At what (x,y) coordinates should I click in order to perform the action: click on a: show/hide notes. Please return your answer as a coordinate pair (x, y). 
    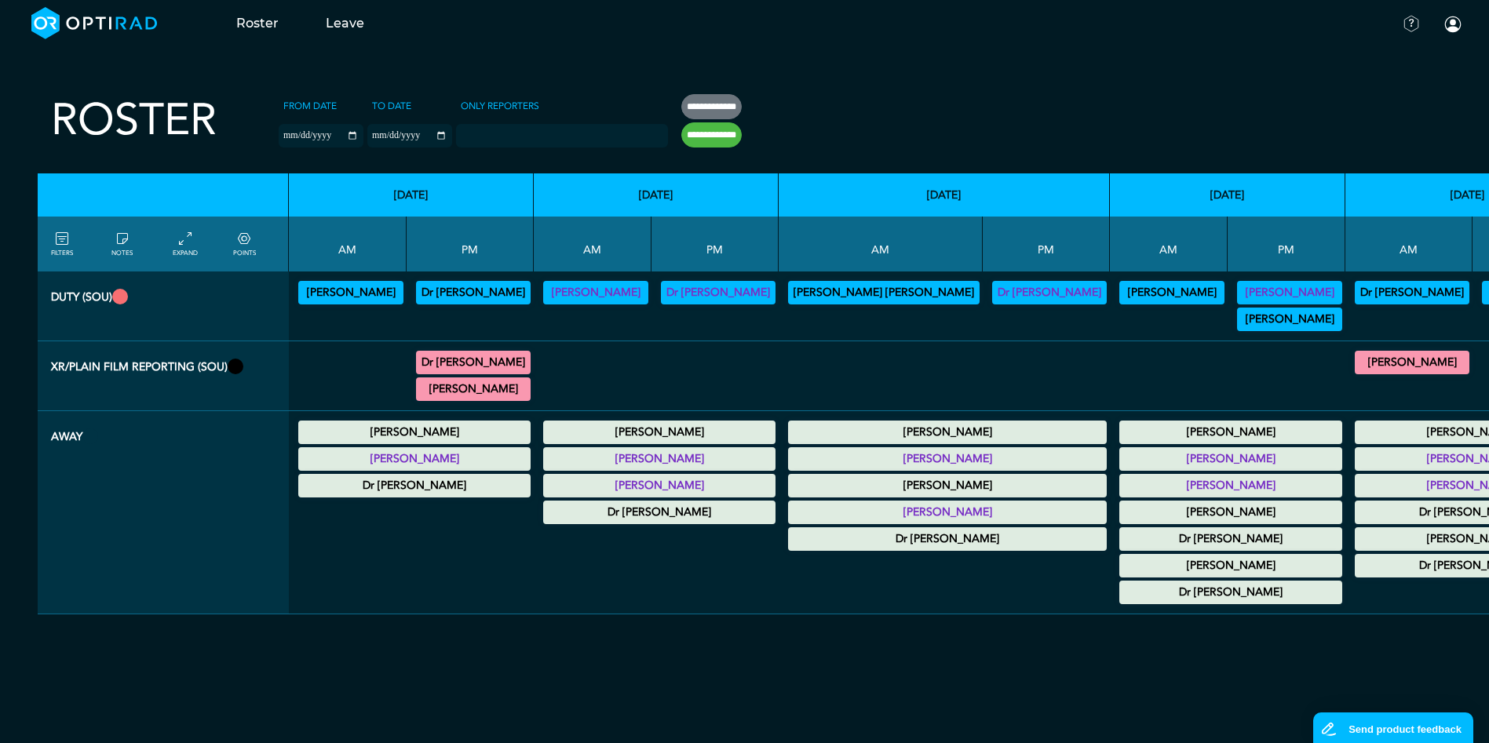
    Looking at the image, I should click on (122, 244).